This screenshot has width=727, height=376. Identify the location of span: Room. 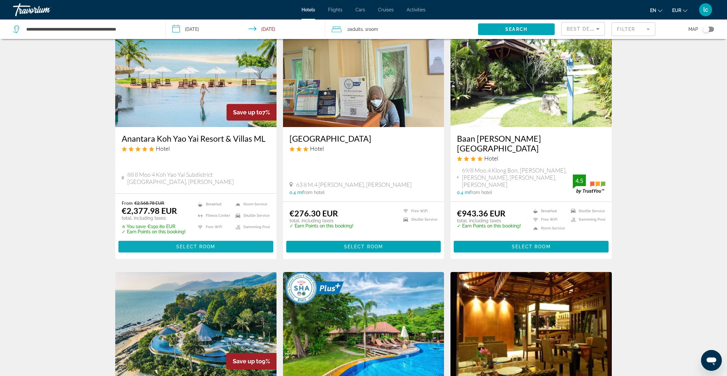
(373, 29).